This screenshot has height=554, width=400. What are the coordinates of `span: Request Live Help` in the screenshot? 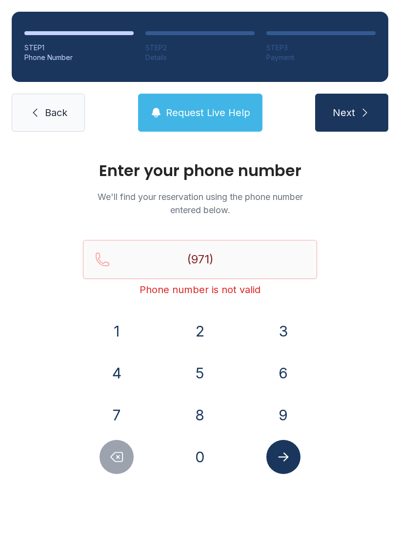 It's located at (208, 113).